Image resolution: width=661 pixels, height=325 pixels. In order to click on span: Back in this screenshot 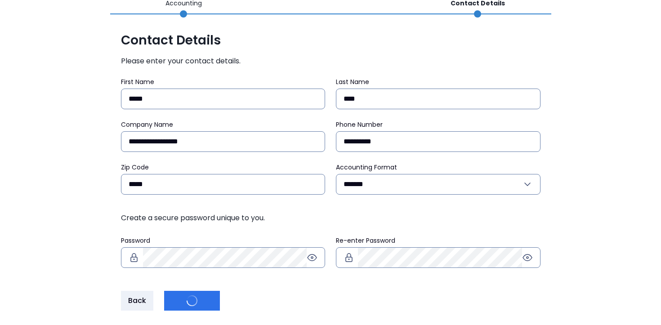, I will do `click(137, 301)`.